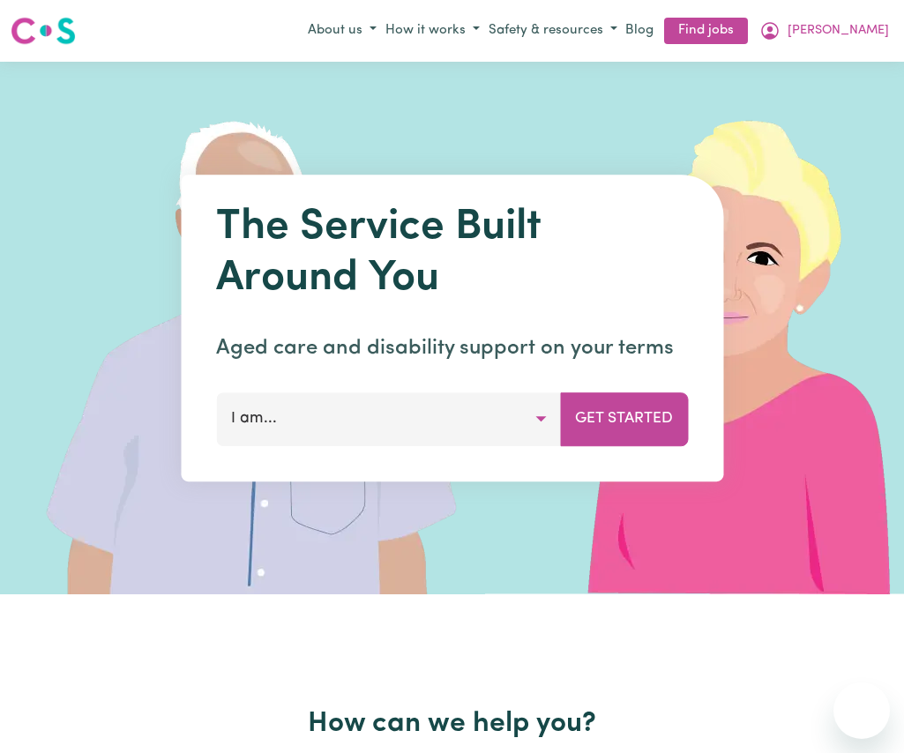 The image size is (904, 753). What do you see at coordinates (706, 31) in the screenshot?
I see `a: Find jobs` at bounding box center [706, 31].